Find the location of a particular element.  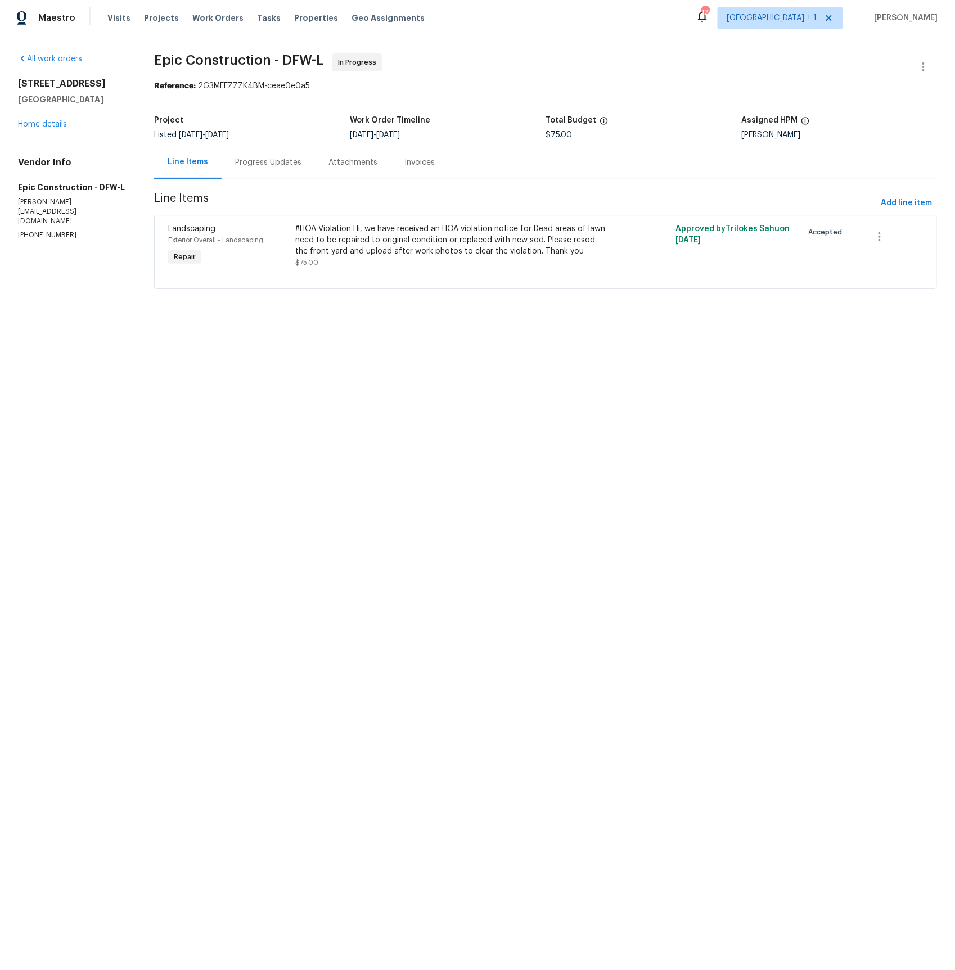

span: Properties is located at coordinates (316, 18).